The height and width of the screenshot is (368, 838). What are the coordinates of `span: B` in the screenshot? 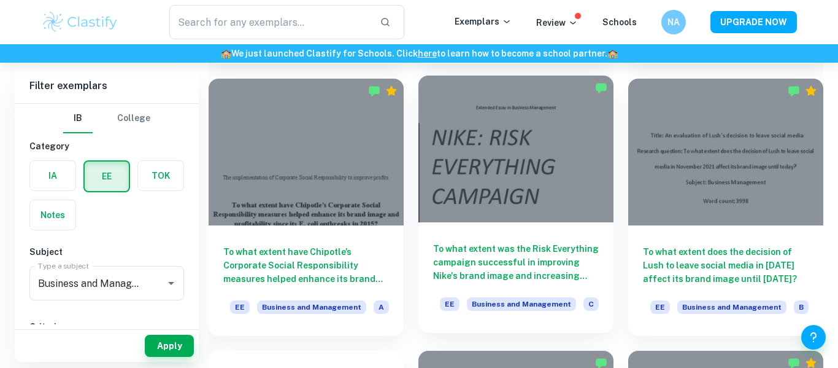 It's located at (801, 307).